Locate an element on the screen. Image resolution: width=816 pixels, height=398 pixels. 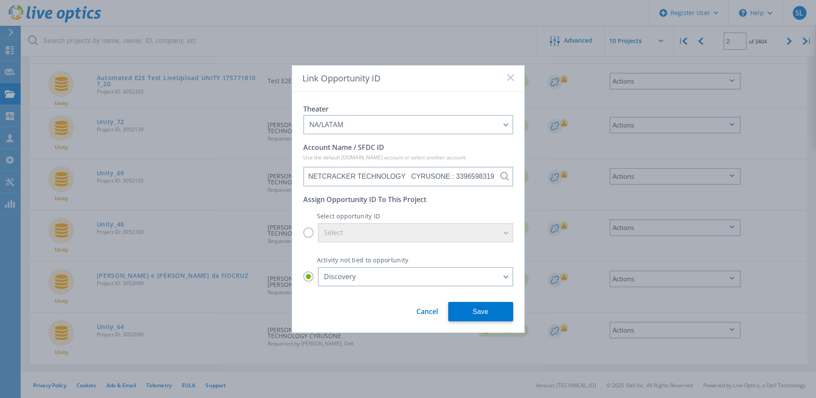
a: Cancel is located at coordinates (427, 308).